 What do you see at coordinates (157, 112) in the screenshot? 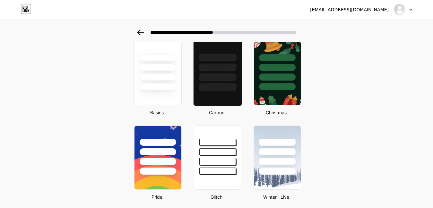
I see `div: Basics` at bounding box center [157, 112].